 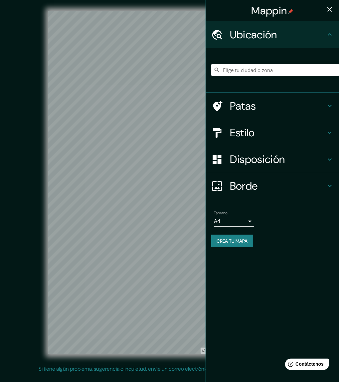 What do you see at coordinates (291, 12) in the screenshot?
I see `img: pin-icon.png` at bounding box center [291, 12].